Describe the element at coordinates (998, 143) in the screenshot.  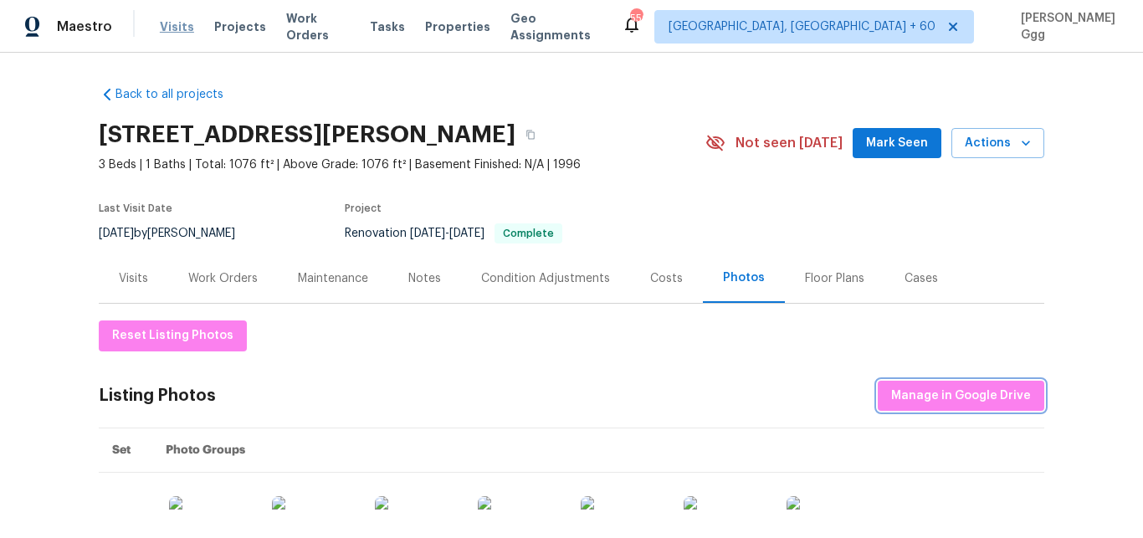
I see `span: Actions` at that location.